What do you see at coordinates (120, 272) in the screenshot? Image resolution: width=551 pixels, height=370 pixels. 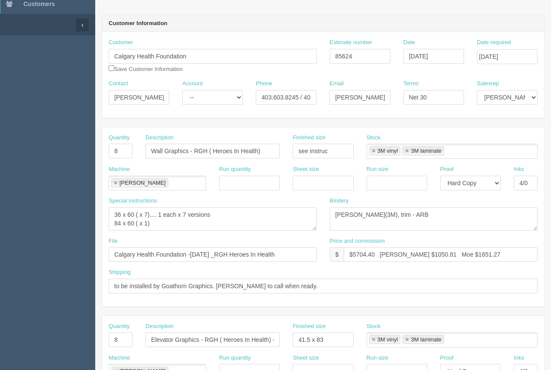 I see `label: Shipping` at bounding box center [120, 272].